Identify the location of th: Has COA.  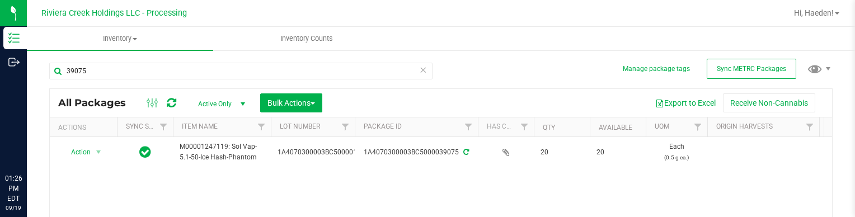
(506, 127).